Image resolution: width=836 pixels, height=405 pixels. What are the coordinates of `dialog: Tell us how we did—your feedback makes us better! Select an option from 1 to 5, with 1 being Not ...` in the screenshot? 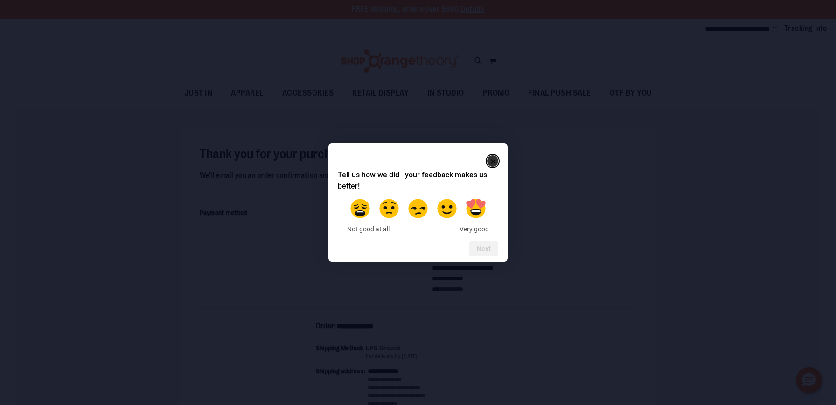 It's located at (418, 202).